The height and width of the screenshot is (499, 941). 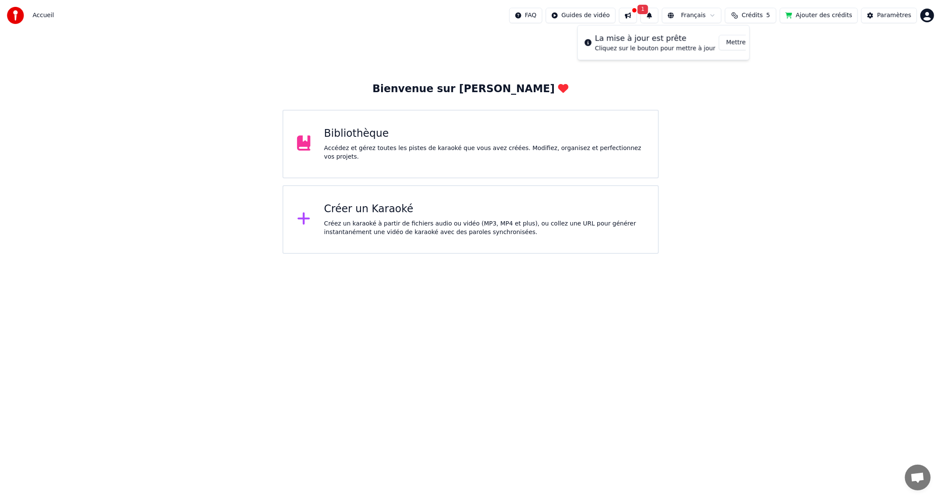 What do you see at coordinates (655, 38) in the screenshot?
I see `div: La mise à jour est prête` at bounding box center [655, 38].